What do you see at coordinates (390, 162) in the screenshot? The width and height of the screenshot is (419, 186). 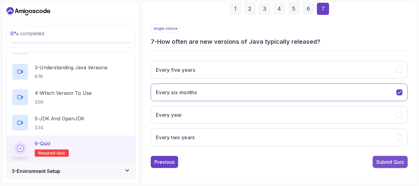 I see `div: Submit Quiz` at bounding box center [390, 162].